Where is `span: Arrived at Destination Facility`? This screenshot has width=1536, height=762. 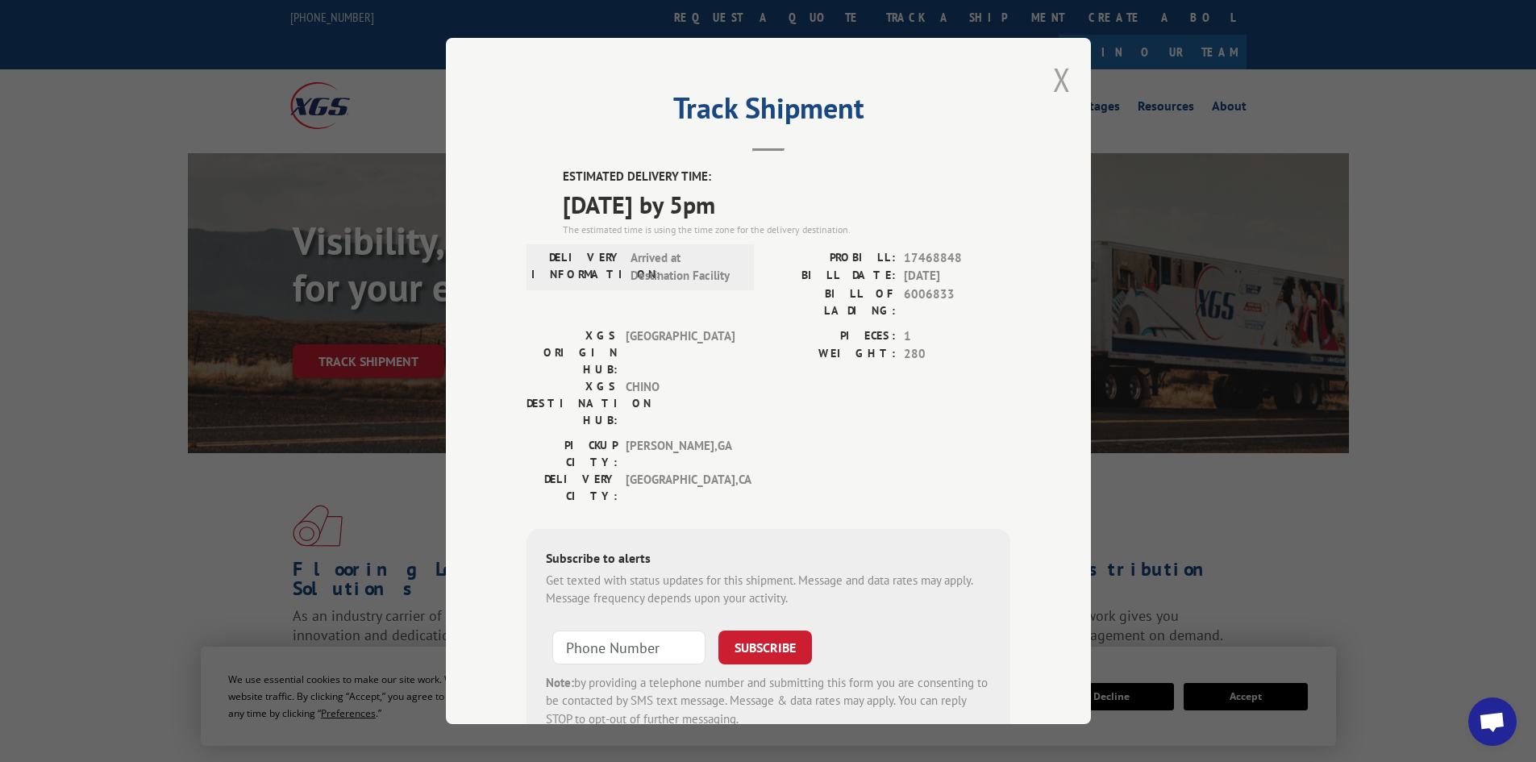
span: Arrived at Destination Facility is located at coordinates (685, 267).